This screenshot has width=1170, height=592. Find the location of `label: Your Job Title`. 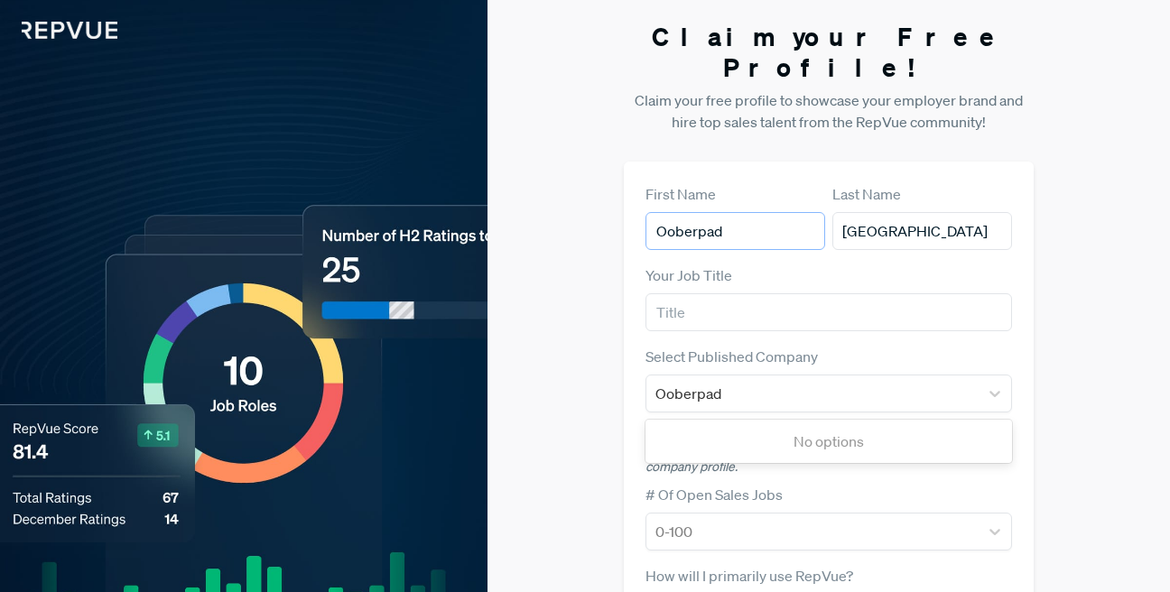

label: Your Job Title is located at coordinates (689, 275).